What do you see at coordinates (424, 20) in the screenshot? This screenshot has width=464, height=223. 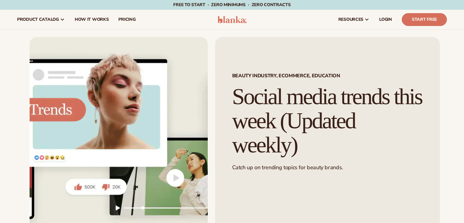 I see `a: Start Free` at bounding box center [424, 20].